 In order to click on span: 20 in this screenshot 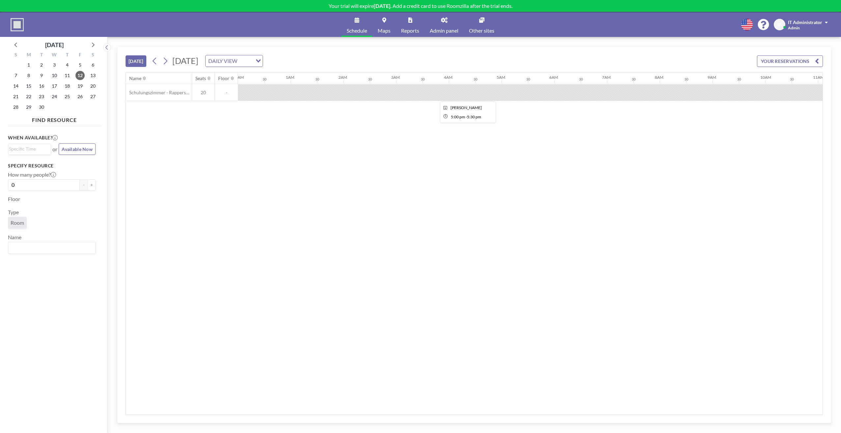, I will do `click(203, 93)`.